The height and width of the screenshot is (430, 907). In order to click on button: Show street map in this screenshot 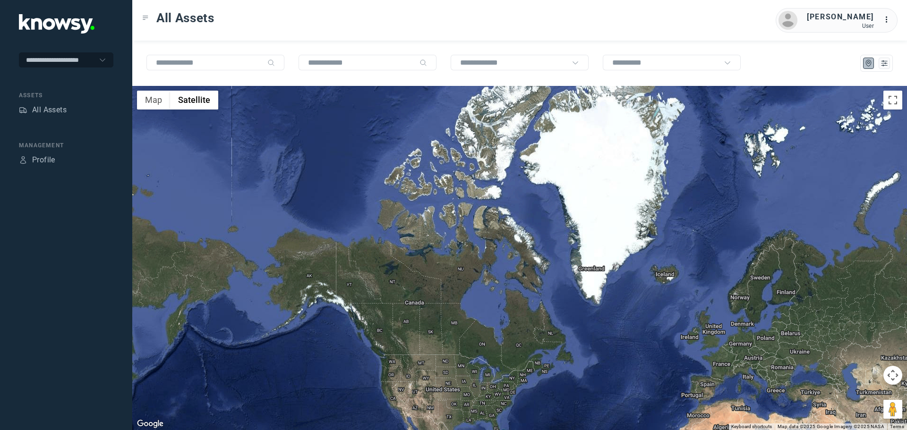, I will do `click(154, 100)`.